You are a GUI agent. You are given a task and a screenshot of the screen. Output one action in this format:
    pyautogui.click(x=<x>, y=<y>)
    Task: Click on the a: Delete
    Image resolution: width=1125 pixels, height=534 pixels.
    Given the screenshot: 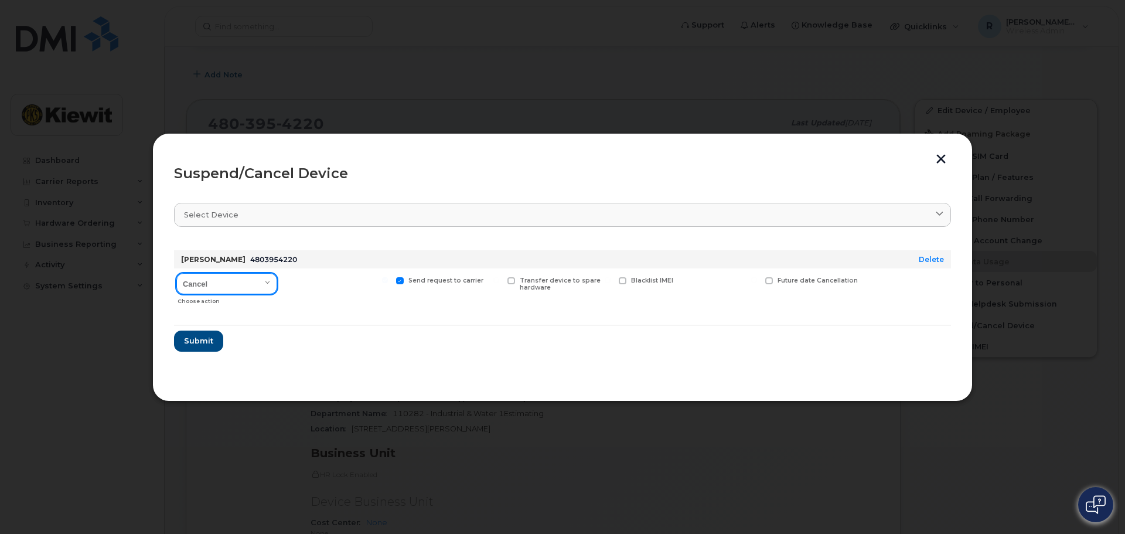 What is the action you would take?
    pyautogui.click(x=931, y=259)
    